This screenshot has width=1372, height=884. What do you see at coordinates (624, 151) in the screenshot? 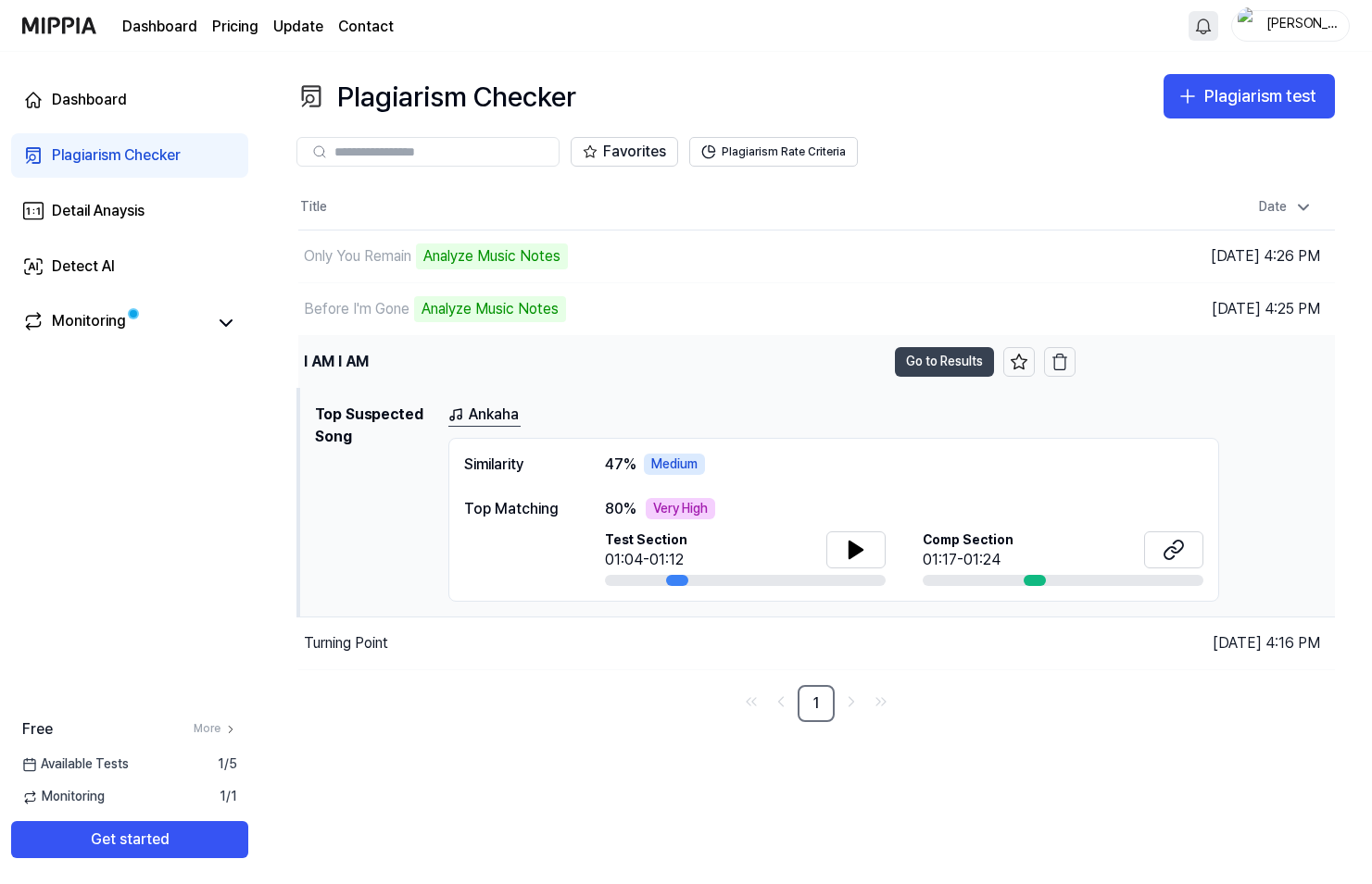
I see `button: Favorites` at bounding box center [624, 151].